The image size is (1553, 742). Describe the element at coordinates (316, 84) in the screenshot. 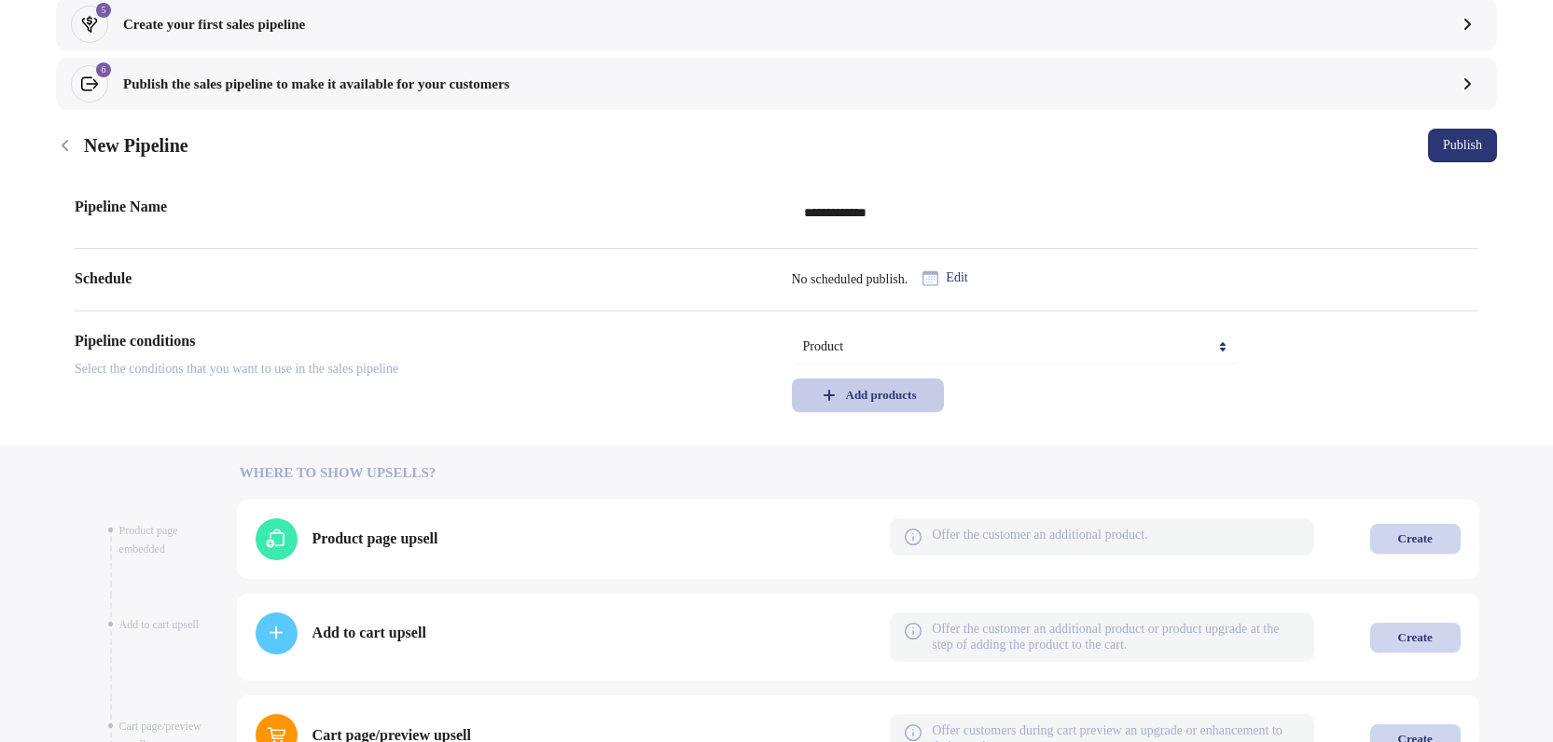

I see `span: Publish the sales pipeline to make it available for your customers` at that location.